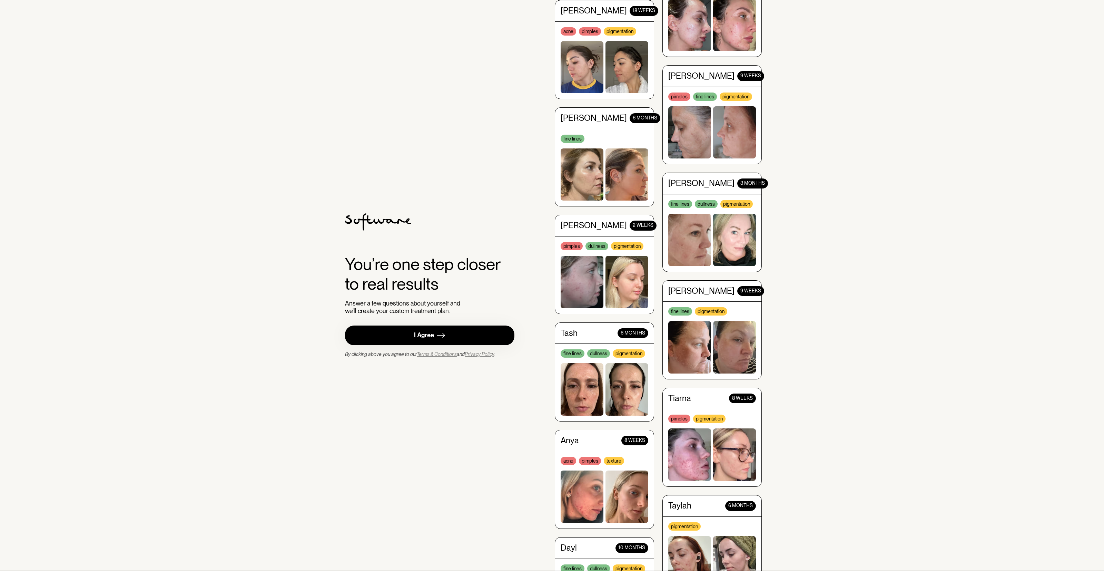 The image size is (1104, 571). I want to click on div: Anya, so click(570, 438).